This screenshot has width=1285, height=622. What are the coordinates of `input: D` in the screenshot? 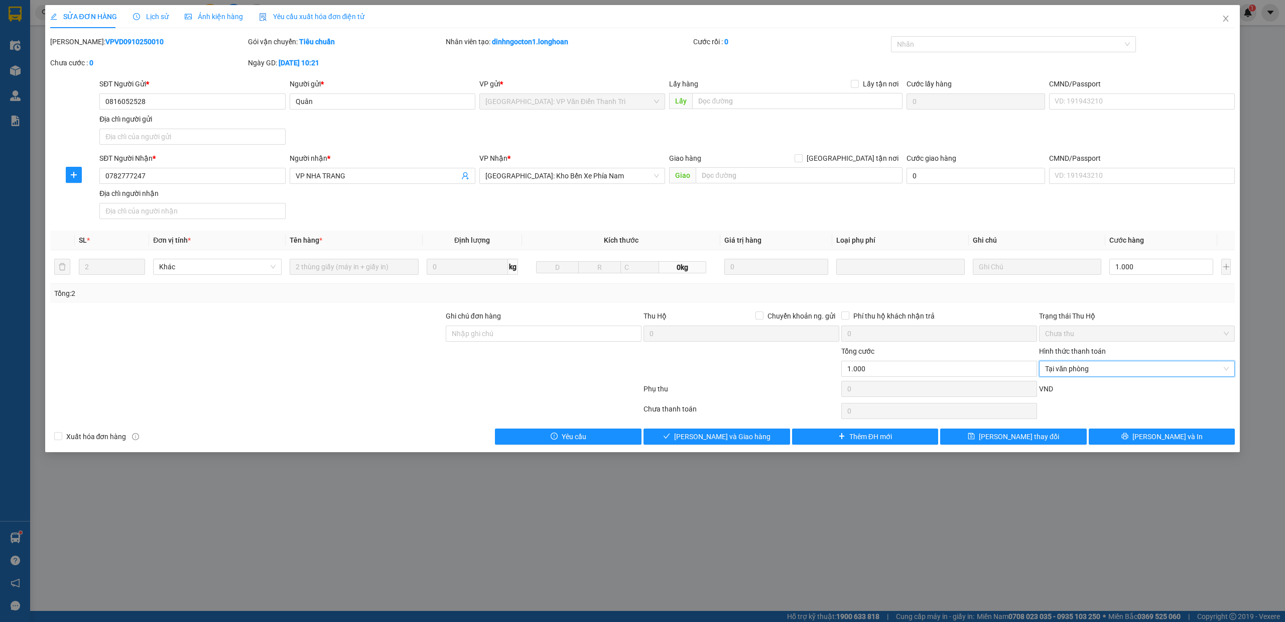 It's located at (557, 267).